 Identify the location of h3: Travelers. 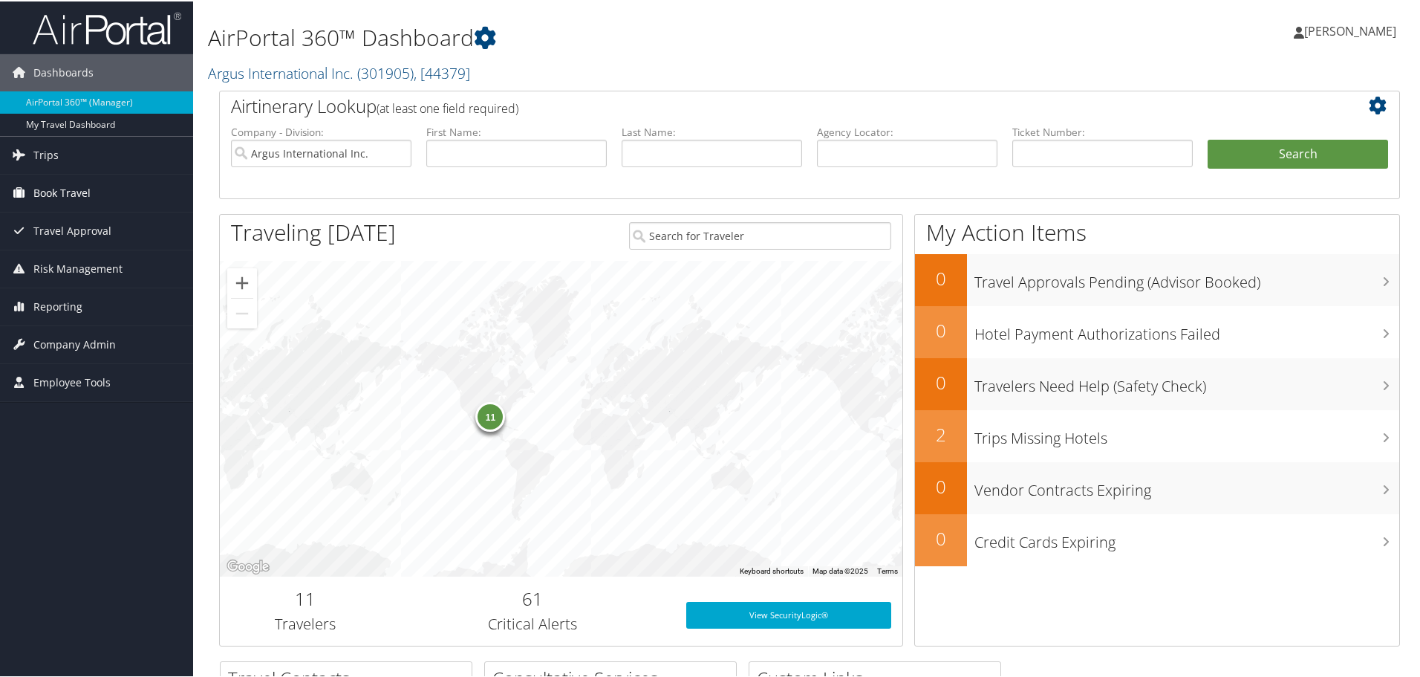
(305, 622).